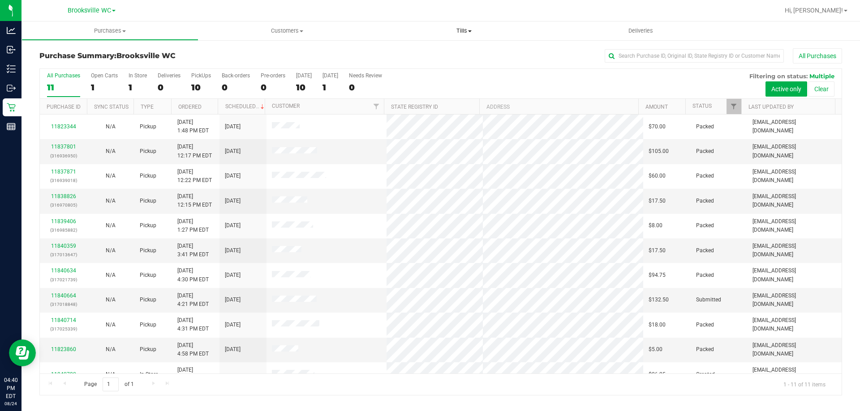 This screenshot has height=411, width=860. I want to click on a: 11838826, so click(64, 197).